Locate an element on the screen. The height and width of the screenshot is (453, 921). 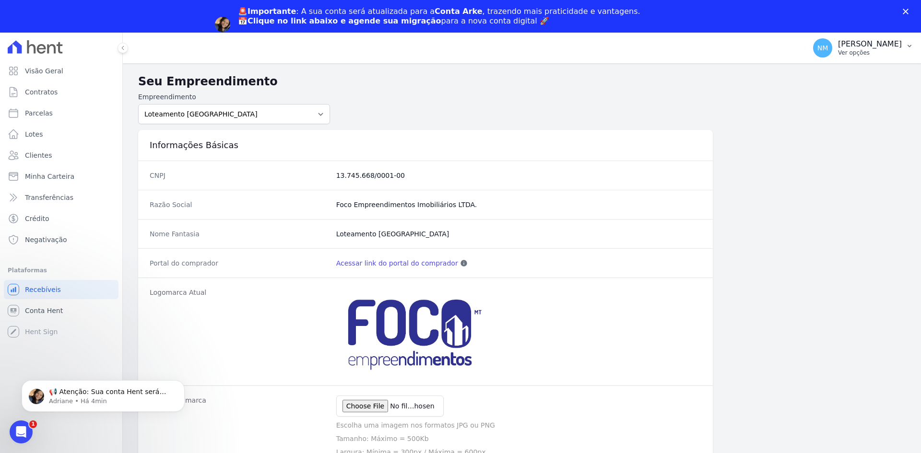
a: Minha Carteira is located at coordinates (61, 176).